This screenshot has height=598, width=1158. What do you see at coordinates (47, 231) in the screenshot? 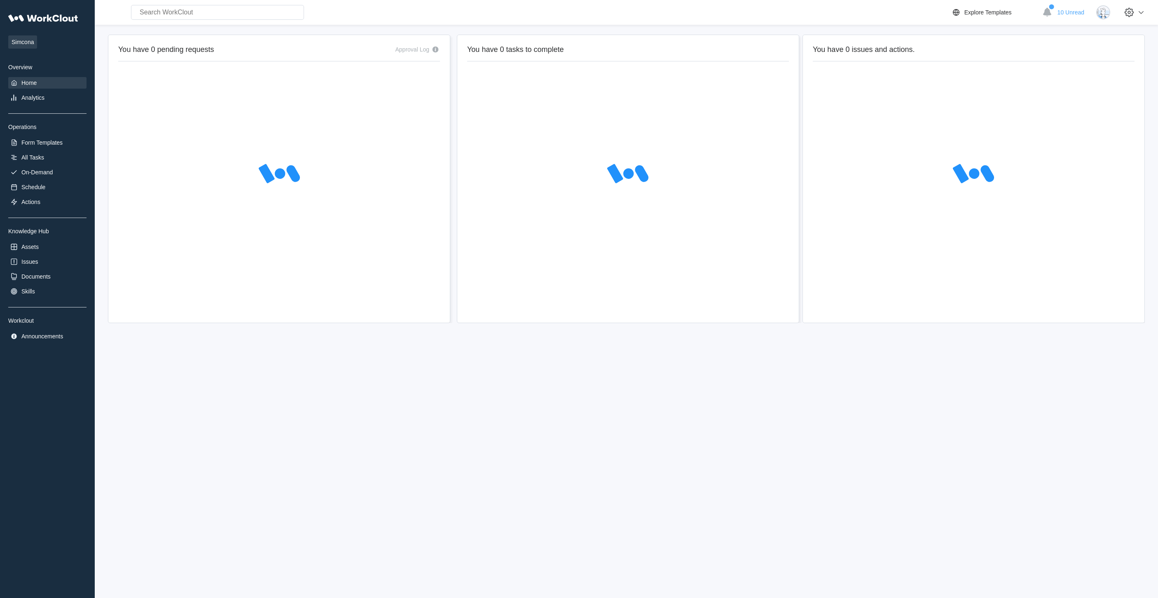
I see `div: Knowledge Hub` at bounding box center [47, 231].